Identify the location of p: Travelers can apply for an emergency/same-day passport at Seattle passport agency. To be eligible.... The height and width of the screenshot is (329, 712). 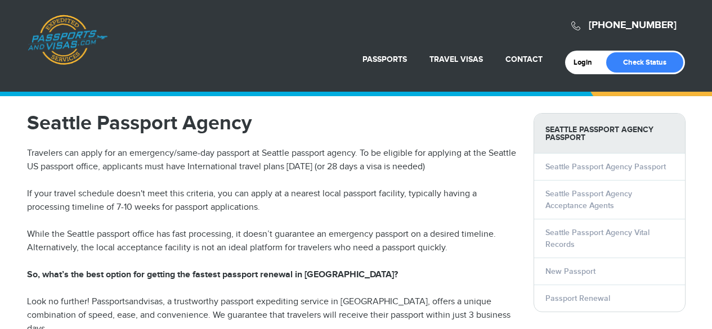
(272, 160).